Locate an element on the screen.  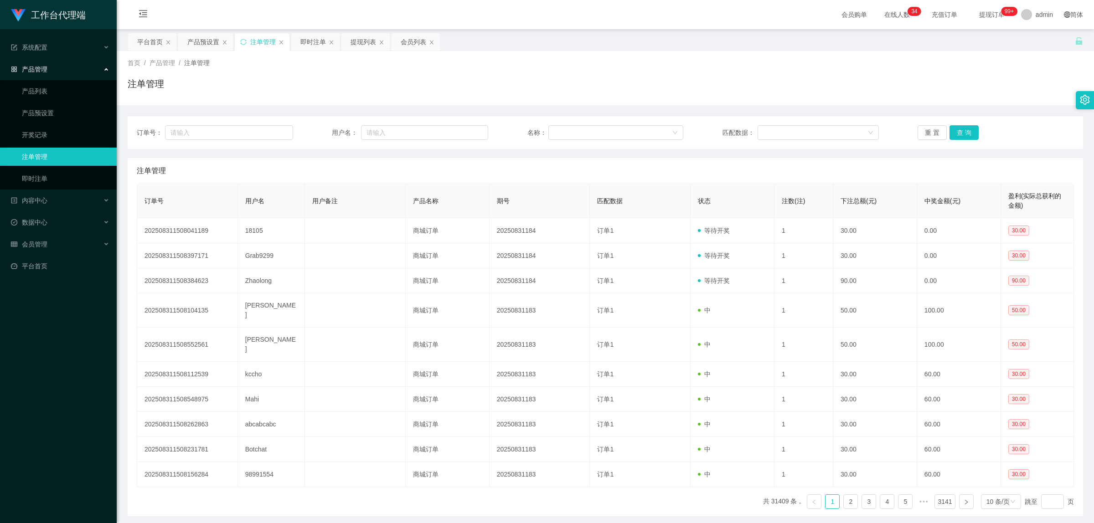
h1: 注单管理 is located at coordinates (146, 84).